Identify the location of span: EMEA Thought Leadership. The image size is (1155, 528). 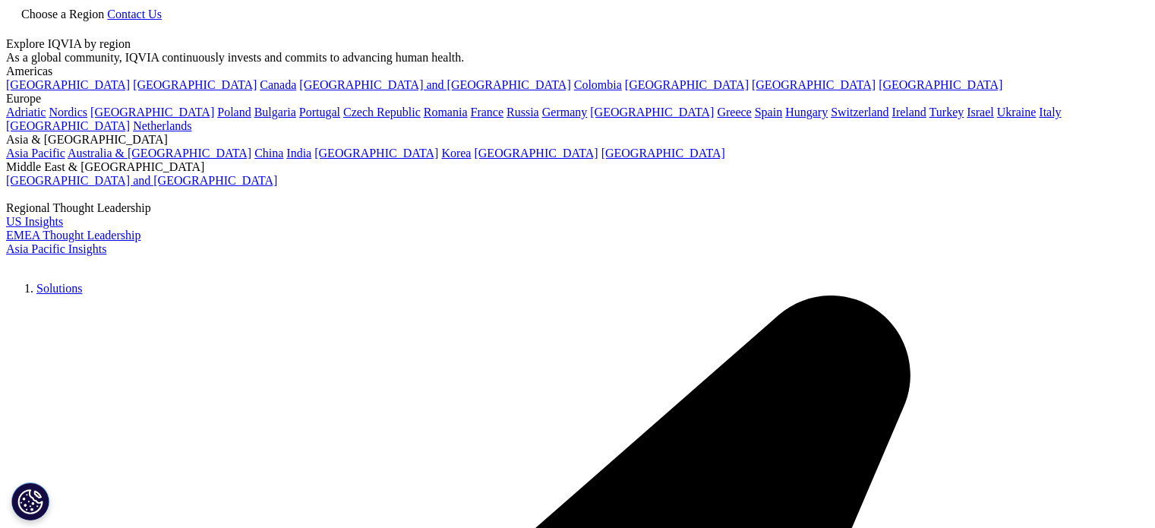
(73, 235).